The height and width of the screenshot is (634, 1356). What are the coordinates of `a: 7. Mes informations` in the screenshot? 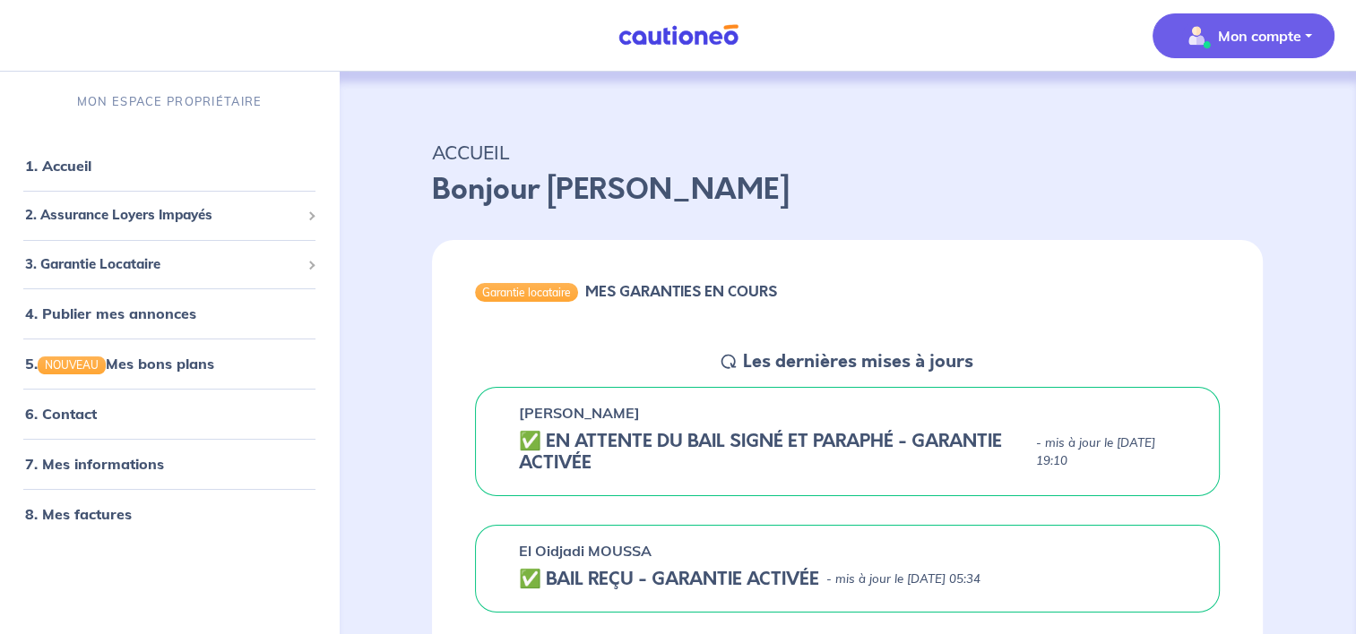 It's located at (94, 464).